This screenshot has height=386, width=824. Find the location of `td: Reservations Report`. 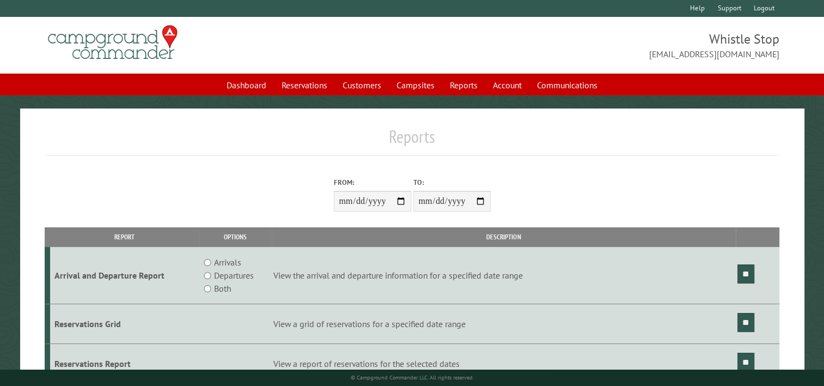

td: Reservations Report is located at coordinates (125, 363).